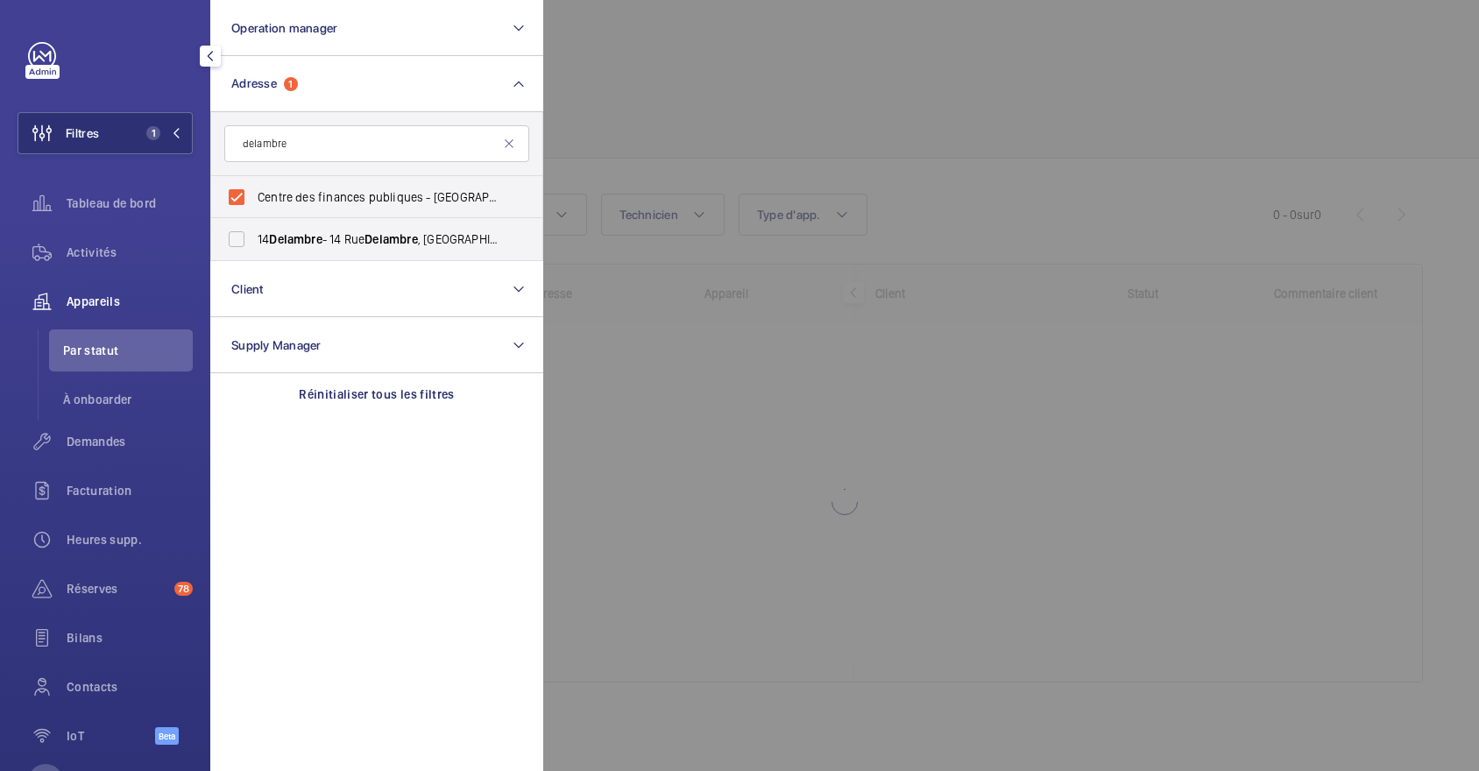  What do you see at coordinates (130, 203) in the screenshot?
I see `span: Tableau de bord` at bounding box center [130, 203].